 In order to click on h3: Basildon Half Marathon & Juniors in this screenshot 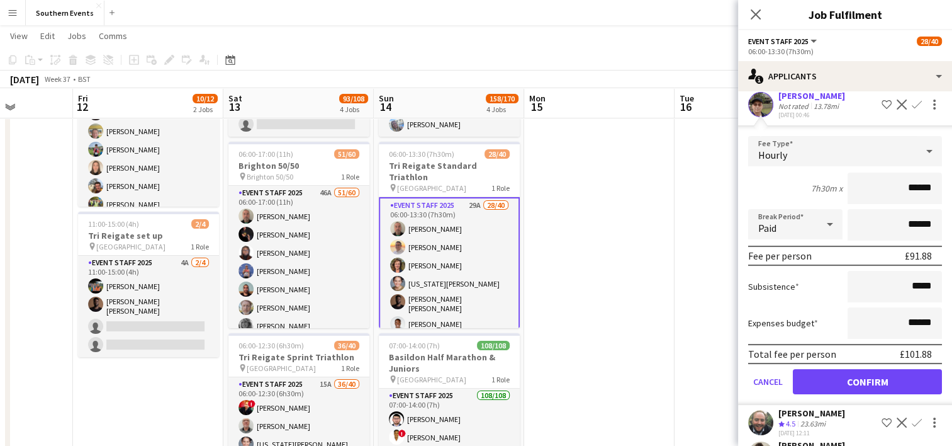, I will do `click(449, 363)`.